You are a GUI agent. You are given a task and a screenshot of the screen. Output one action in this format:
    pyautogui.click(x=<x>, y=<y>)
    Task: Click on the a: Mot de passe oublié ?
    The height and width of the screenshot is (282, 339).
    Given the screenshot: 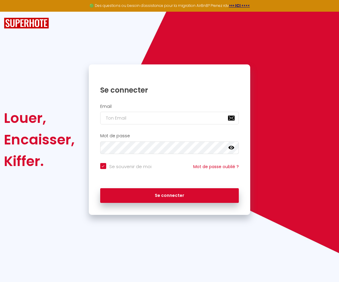 What is the action you would take?
    pyautogui.click(x=216, y=167)
    